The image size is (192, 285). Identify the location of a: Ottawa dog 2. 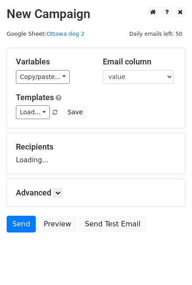
(65, 34).